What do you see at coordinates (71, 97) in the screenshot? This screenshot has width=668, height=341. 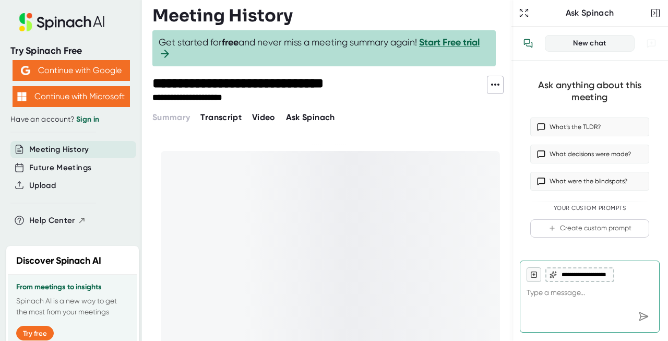 I see `button: Continue with Microsoft` at bounding box center [71, 97].